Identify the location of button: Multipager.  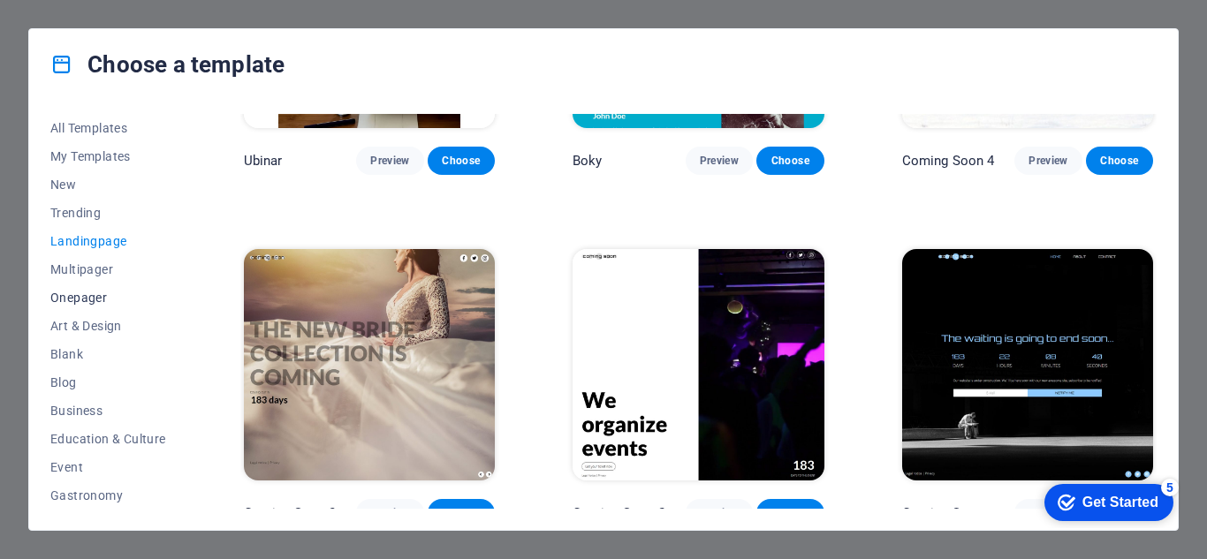
(108, 270).